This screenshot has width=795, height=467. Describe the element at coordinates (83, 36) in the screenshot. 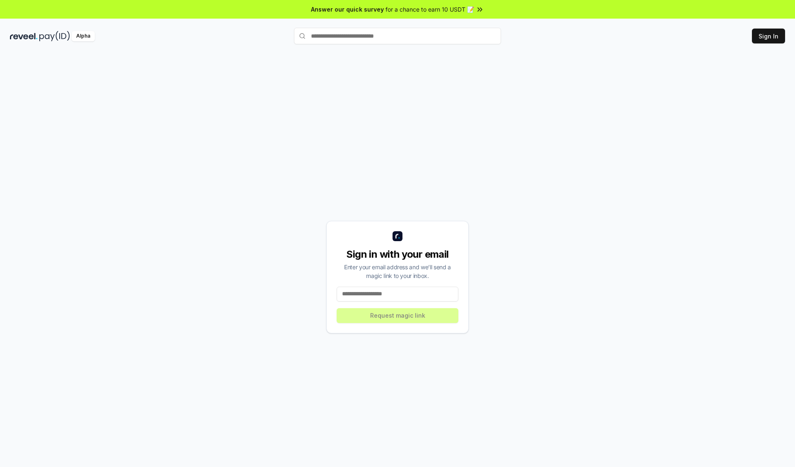

I see `div: Alpha` at that location.